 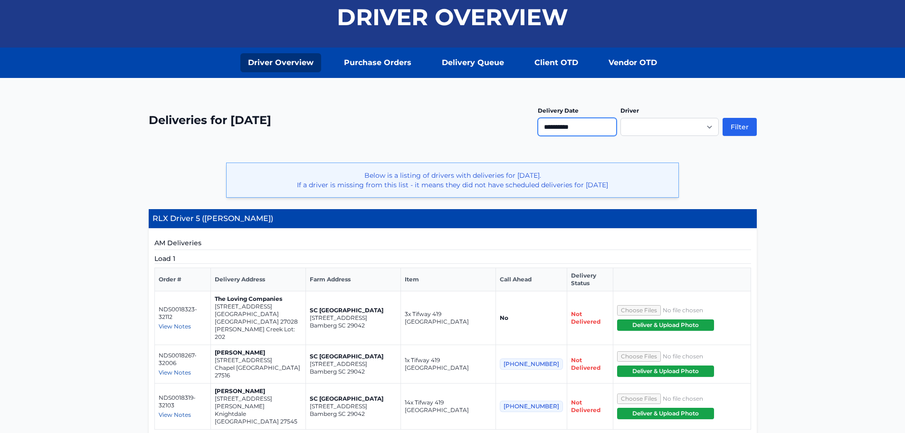 What do you see at coordinates (531, 279) in the screenshot?
I see `th: Call Ahead` at bounding box center [531, 279].